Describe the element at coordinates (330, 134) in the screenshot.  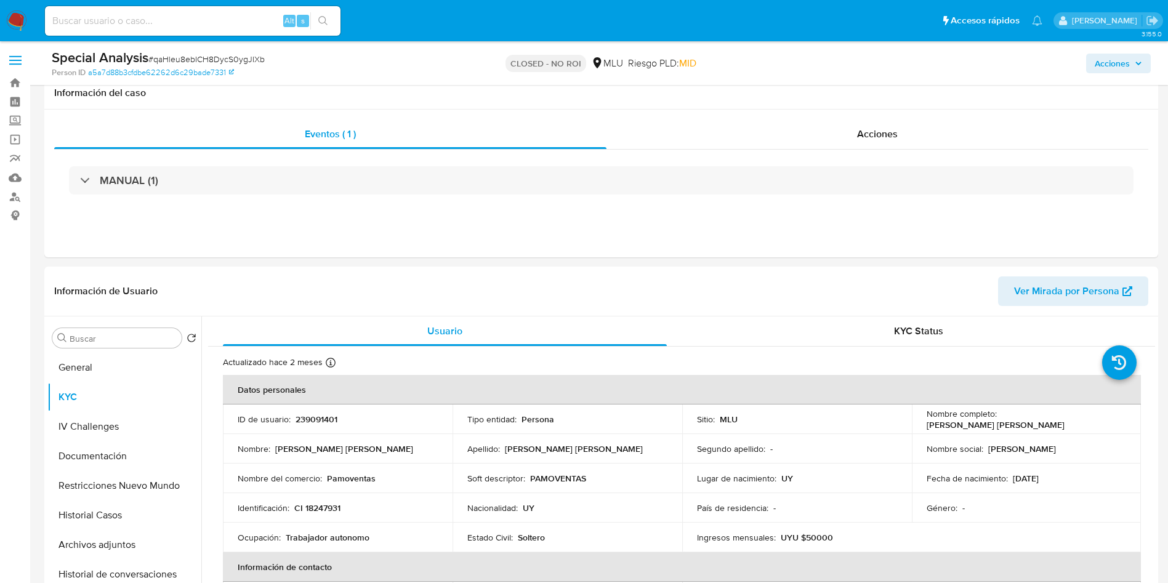
I see `span: Eventos ( 1 )` at that location.